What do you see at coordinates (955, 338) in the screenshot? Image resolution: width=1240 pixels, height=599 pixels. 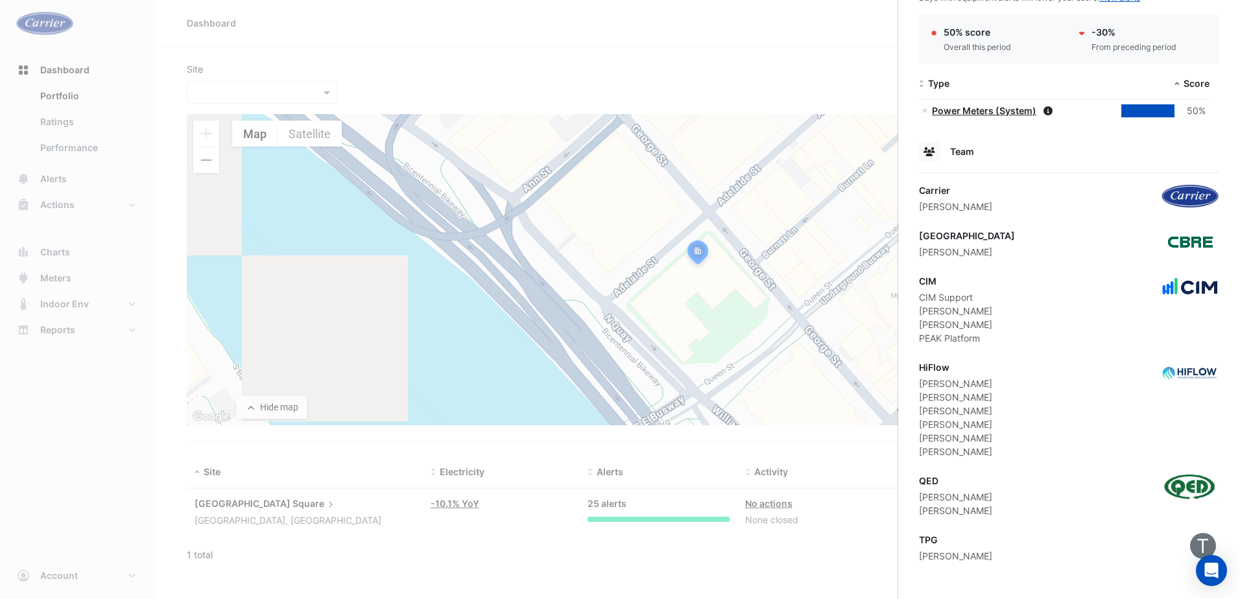 I see `div: PEAK Platform` at bounding box center [955, 338].